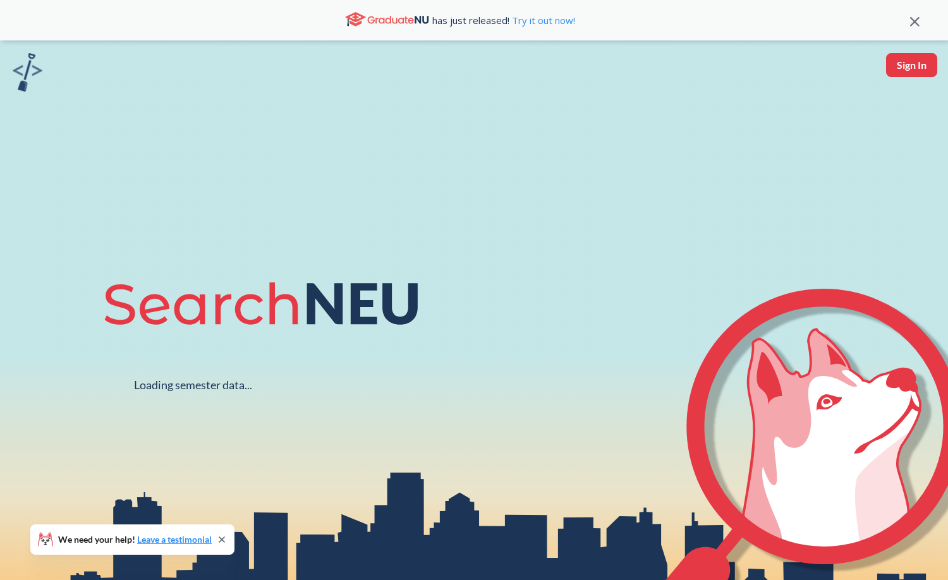 This screenshot has width=948, height=580. I want to click on a: sandbox logo, so click(27, 74).